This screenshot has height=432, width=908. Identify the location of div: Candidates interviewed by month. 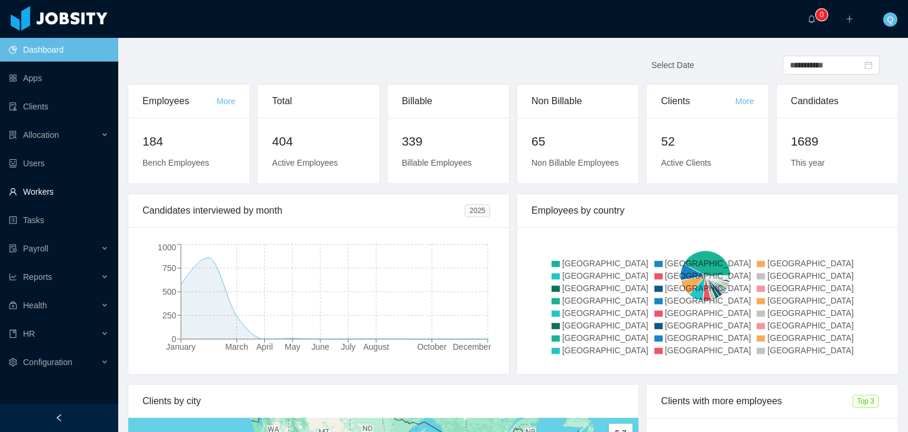
(303, 211).